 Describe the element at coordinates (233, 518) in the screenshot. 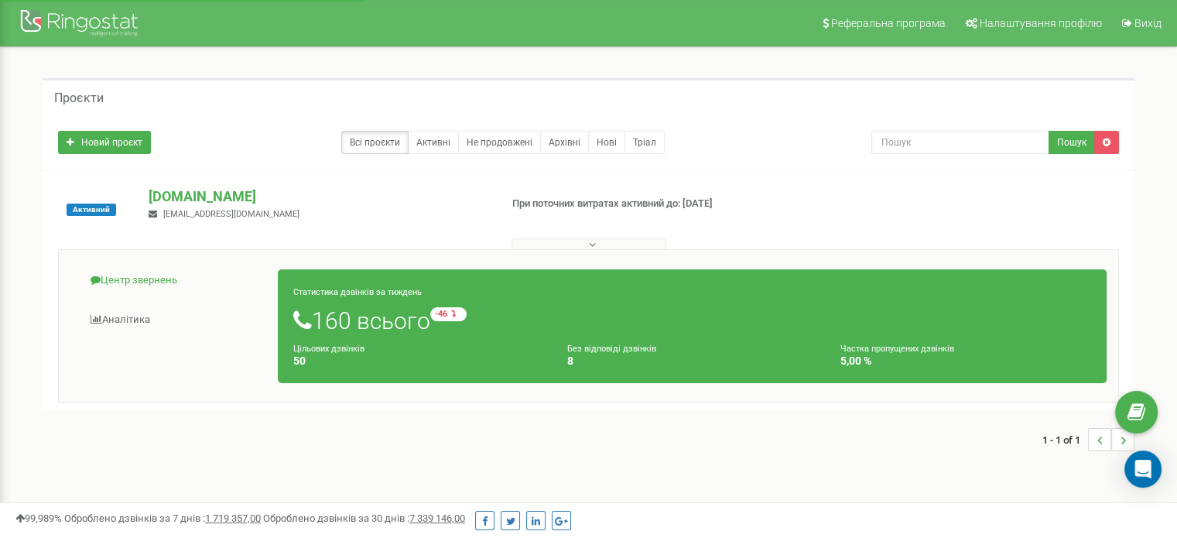

I see `u: 1 719 357,00` at that location.